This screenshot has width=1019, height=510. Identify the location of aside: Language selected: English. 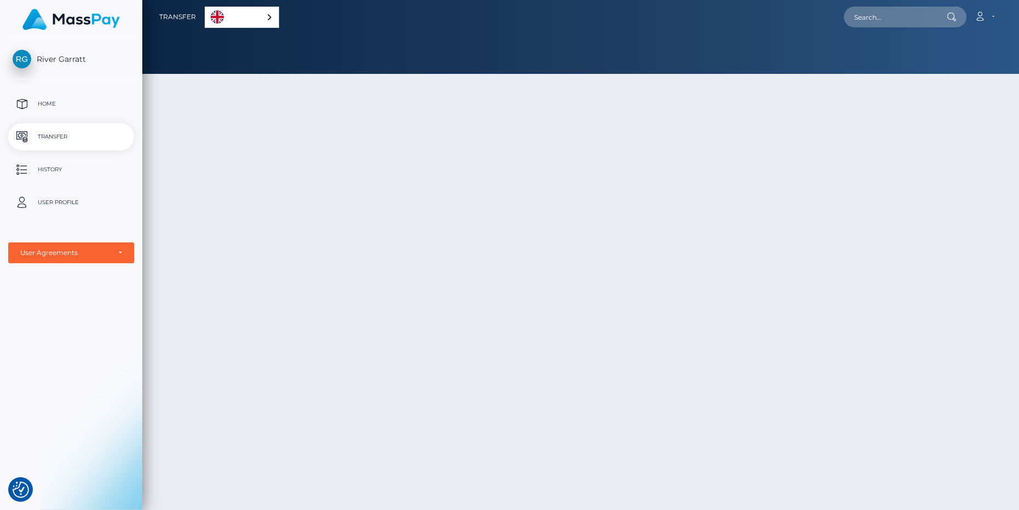
(242, 17).